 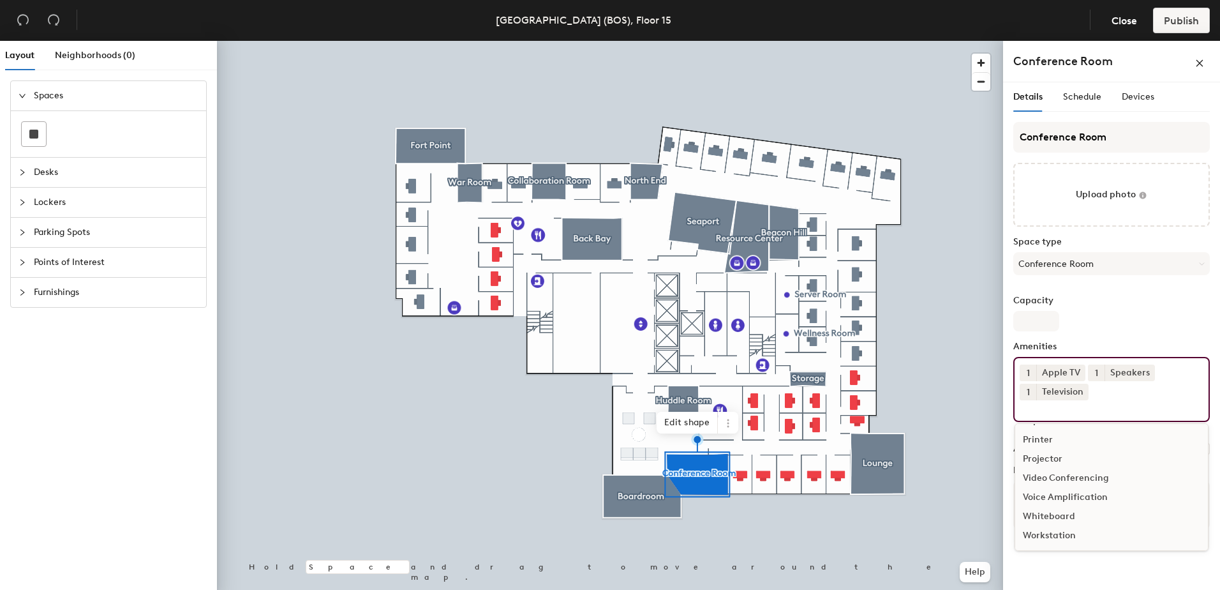 I want to click on span: Desks, so click(x=116, y=172).